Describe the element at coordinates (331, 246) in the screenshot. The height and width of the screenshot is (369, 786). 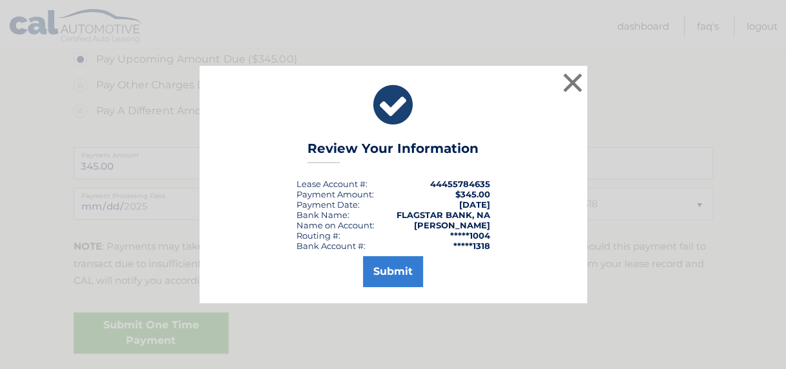
I see `div: Bank Account #:` at that location.